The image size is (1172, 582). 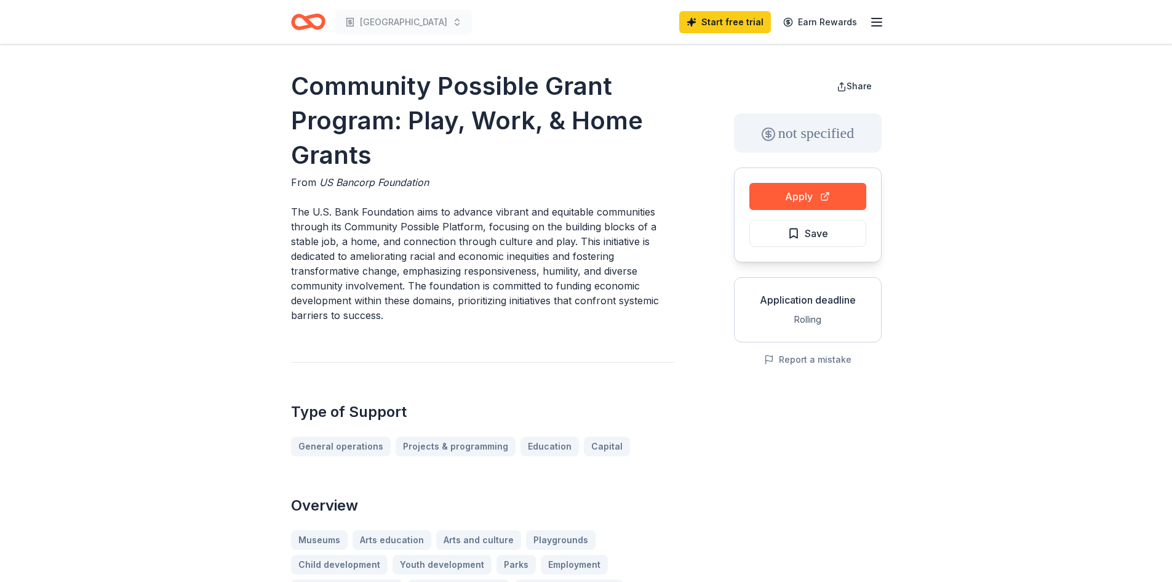 What do you see at coordinates (483, 505) in the screenshot?
I see `h2: Overview` at bounding box center [483, 505].